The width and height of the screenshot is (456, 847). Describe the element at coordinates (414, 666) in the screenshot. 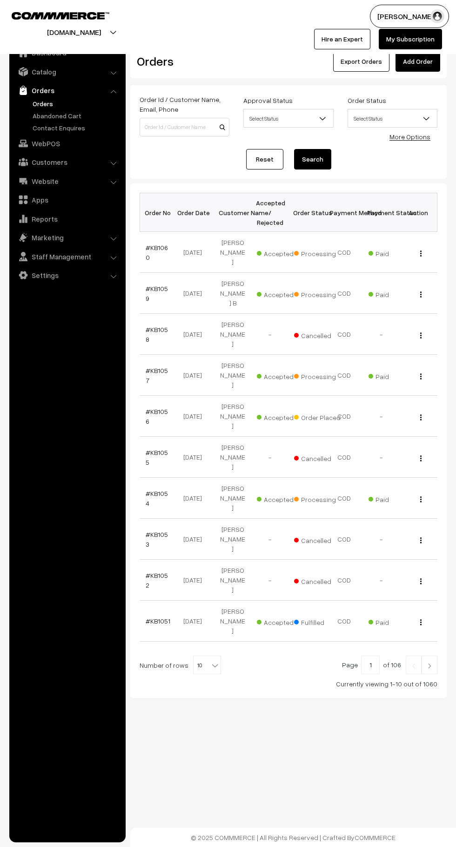

I see `img: Left` at that location.